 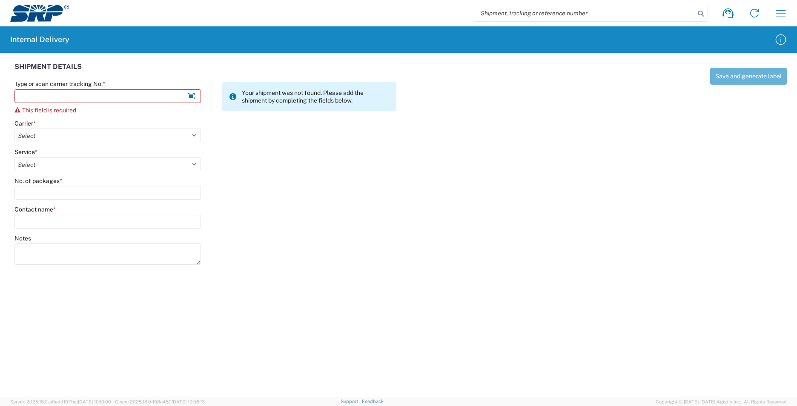 I want to click on label: No. of packages, so click(x=38, y=181).